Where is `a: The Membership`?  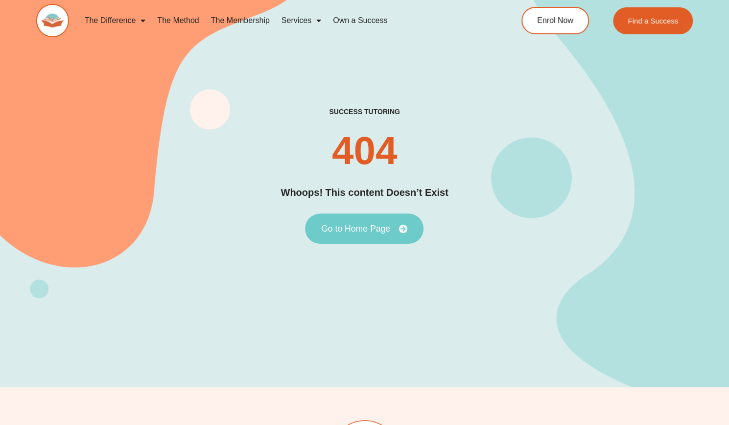 a: The Membership is located at coordinates (240, 21).